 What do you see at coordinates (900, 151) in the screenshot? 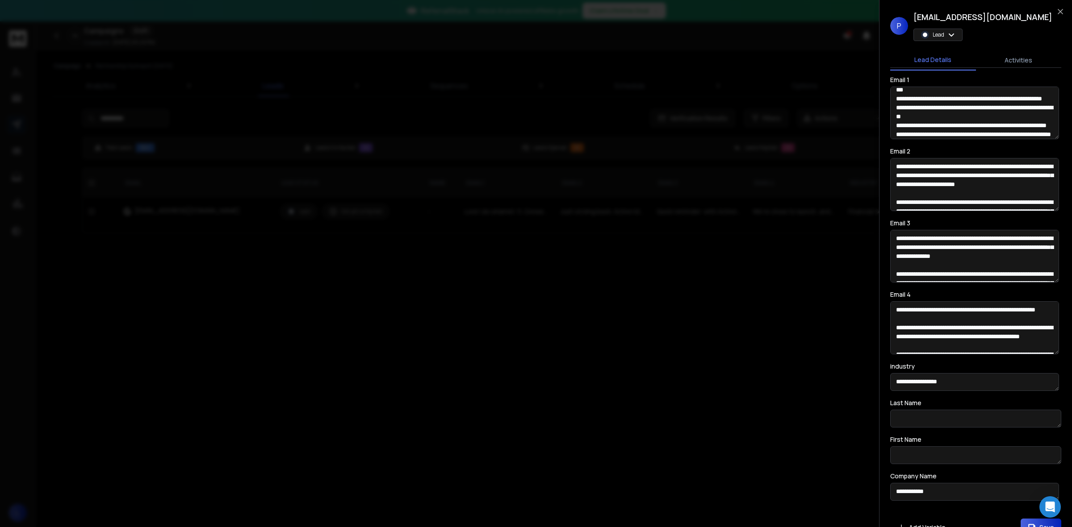
I see `label: Email 2` at bounding box center [900, 151].